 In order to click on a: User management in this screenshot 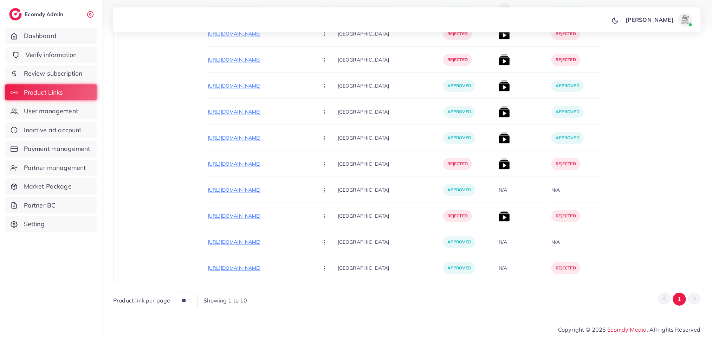, I will do `click(51, 111)`.